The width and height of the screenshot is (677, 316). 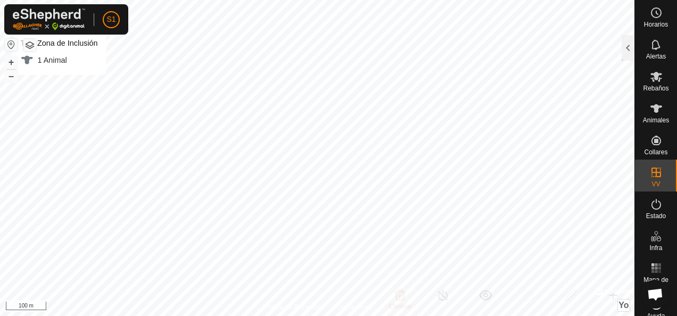 I want to click on span: Estado, so click(x=656, y=216).